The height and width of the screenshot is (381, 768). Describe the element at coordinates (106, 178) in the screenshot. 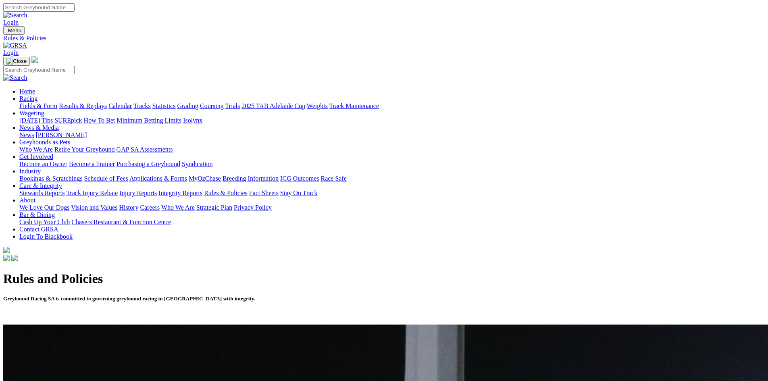

I see `a: Schedule of Fees` at that location.